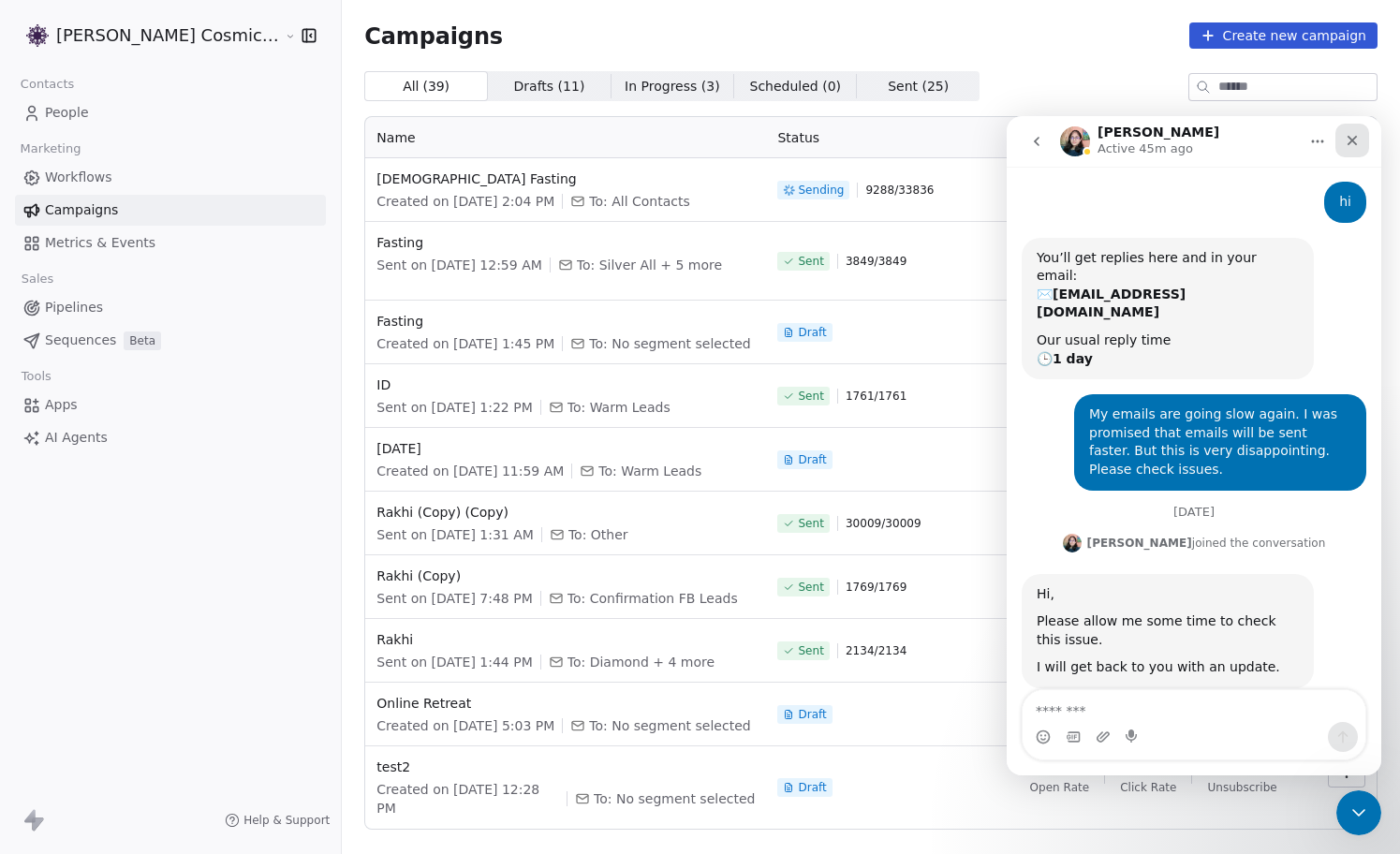 This screenshot has width=1400, height=854. I want to click on span: Online Retreat, so click(566, 703).